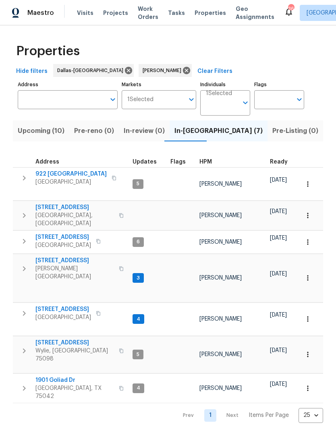 Image resolution: width=336 pixels, height=433 pixels. I want to click on label: Address, so click(68, 85).